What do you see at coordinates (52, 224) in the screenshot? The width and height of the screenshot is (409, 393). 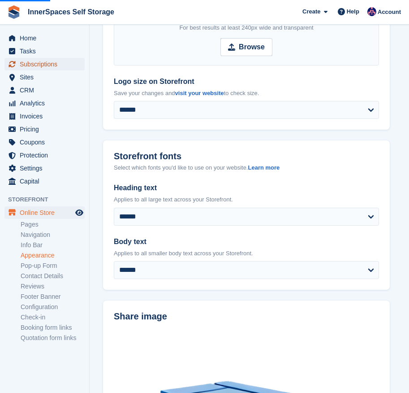 I see `a: Pages` at bounding box center [52, 224].